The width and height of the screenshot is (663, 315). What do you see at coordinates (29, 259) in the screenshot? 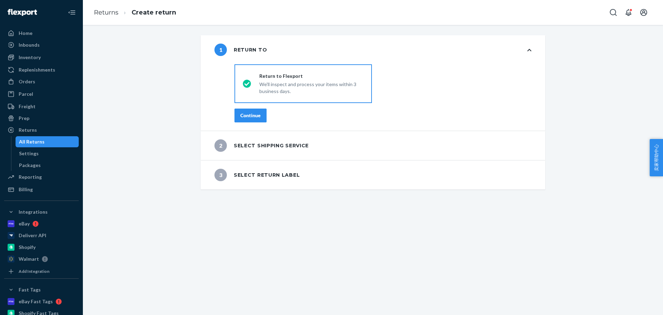
I see `div: Walmart` at bounding box center [29, 259].